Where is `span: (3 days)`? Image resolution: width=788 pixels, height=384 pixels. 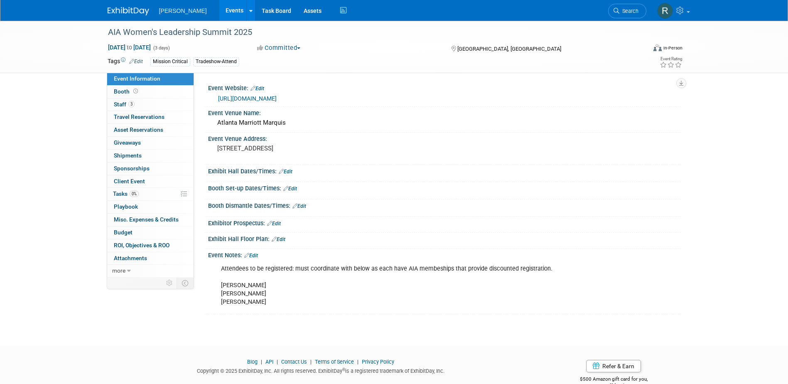
span: (3 days) is located at coordinates (161, 48).